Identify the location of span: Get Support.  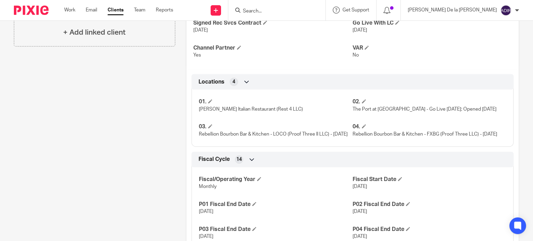
(355, 10).